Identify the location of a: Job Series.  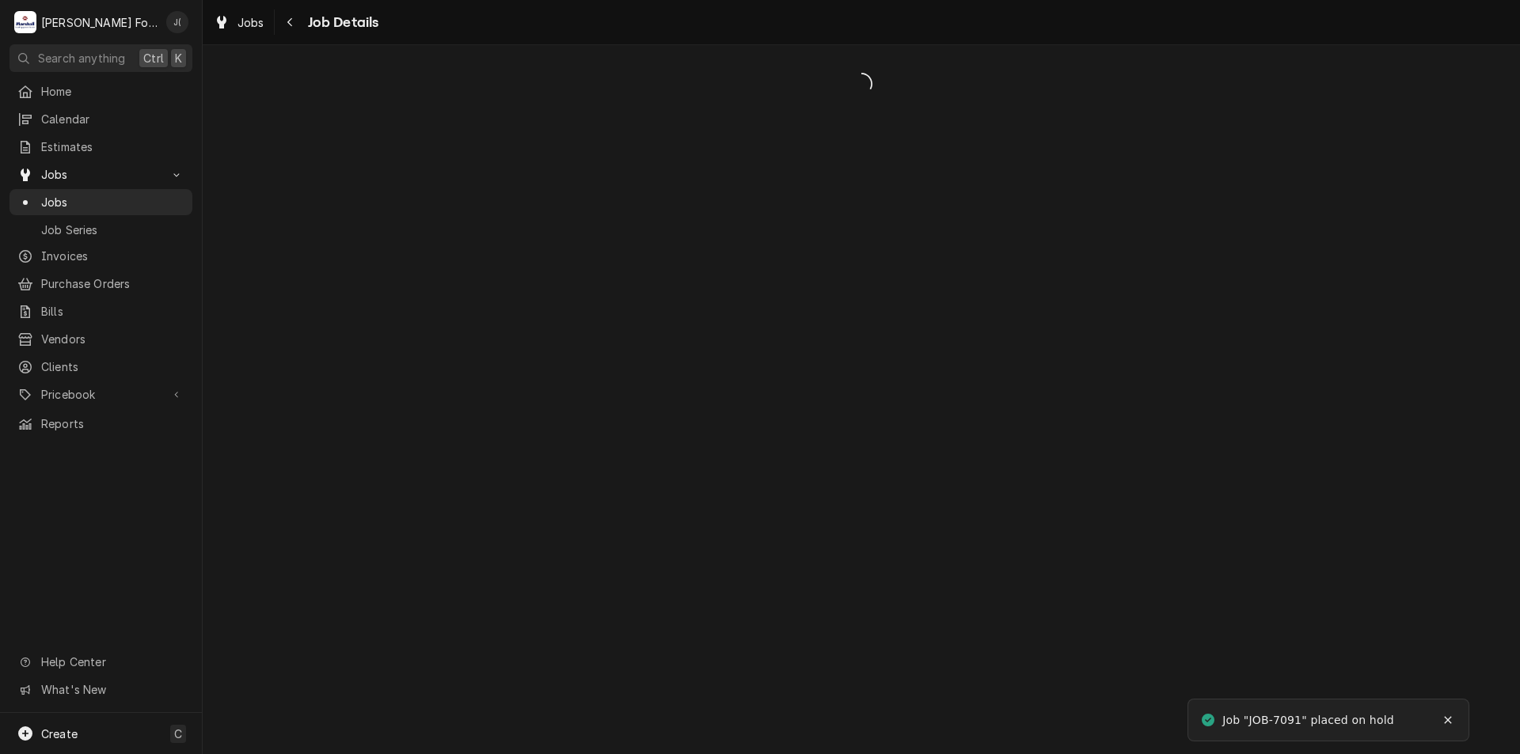
(101, 230).